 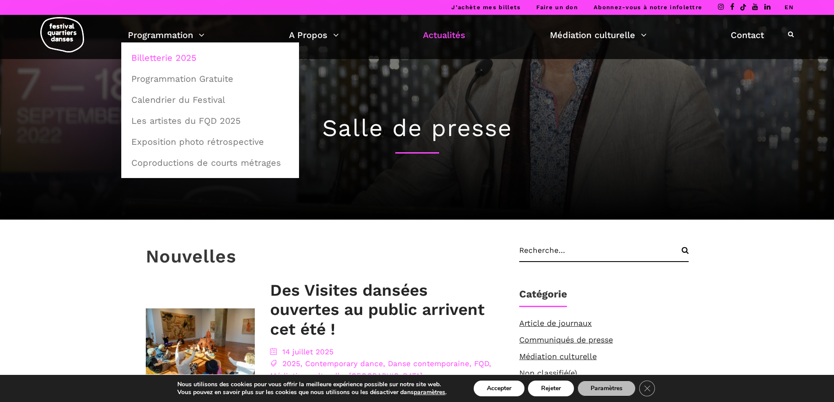 I want to click on img: 20240905-9595, so click(x=200, y=345).